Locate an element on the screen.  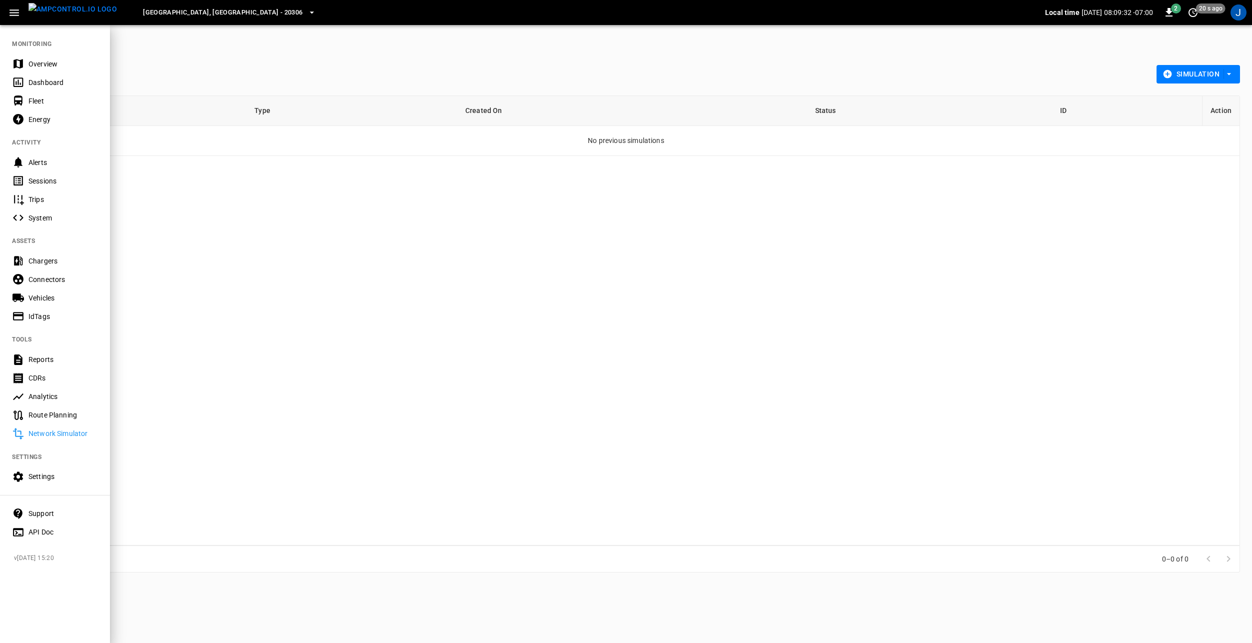
div: Network Simulator is located at coordinates (63, 433).